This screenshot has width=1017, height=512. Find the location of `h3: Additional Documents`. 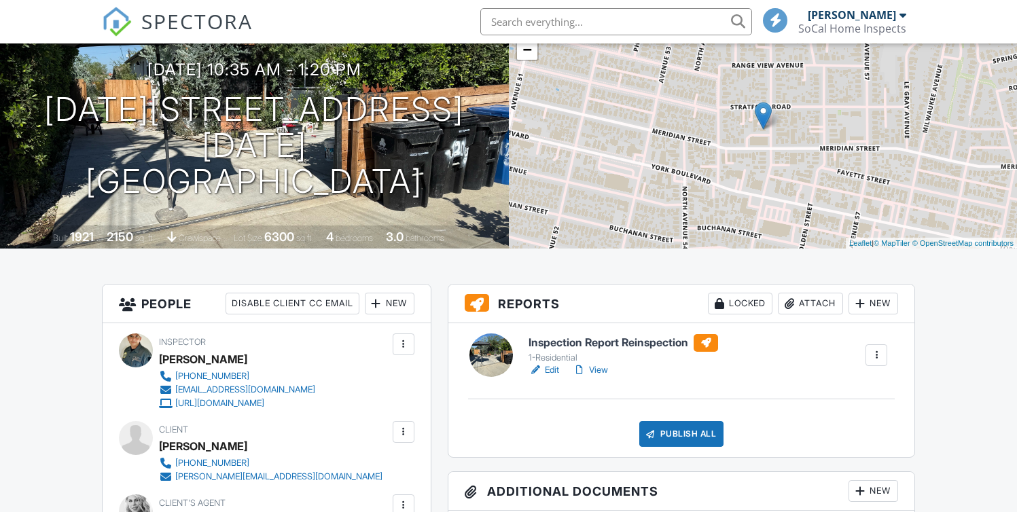

h3: Additional Documents is located at coordinates (682, 491).